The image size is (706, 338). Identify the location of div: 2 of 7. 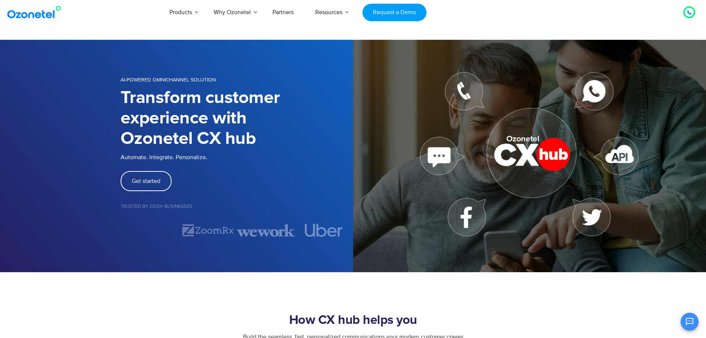
(208, 230).